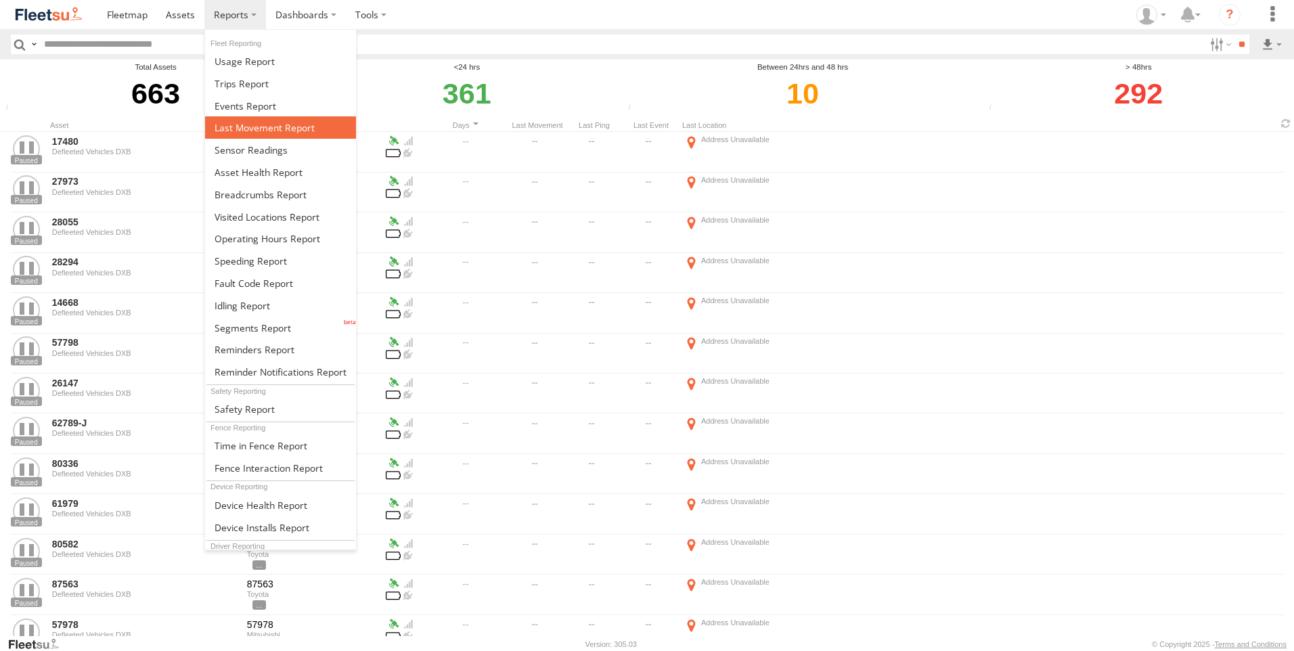 This screenshot has height=651, width=1294. What do you see at coordinates (280, 260) in the screenshot?
I see `a: Fleet Speed Report` at bounding box center [280, 260].